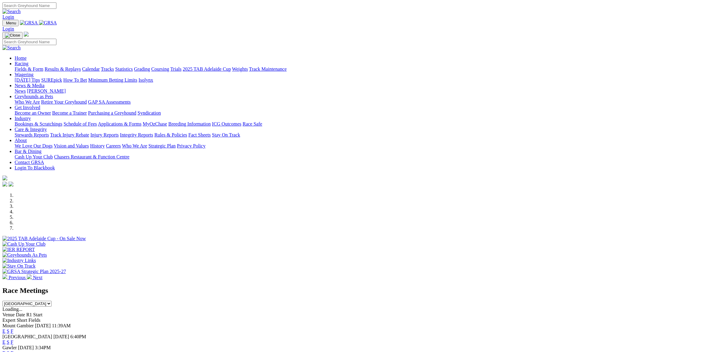 This screenshot has height=352, width=723. Describe the element at coordinates (19, 250) in the screenshot. I see `img: IER REPORT` at that location.